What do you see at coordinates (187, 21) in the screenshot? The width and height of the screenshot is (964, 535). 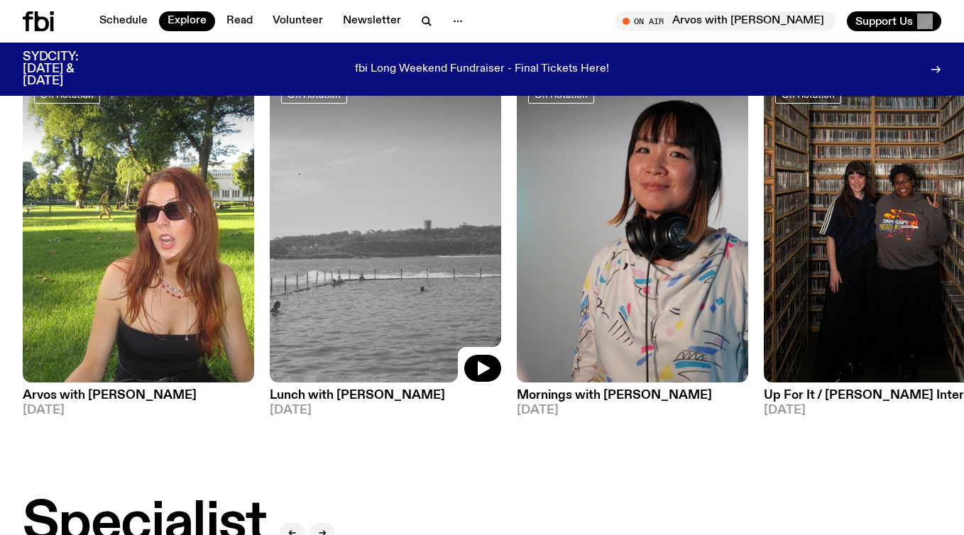 I see `a: Explore` at bounding box center [187, 21].